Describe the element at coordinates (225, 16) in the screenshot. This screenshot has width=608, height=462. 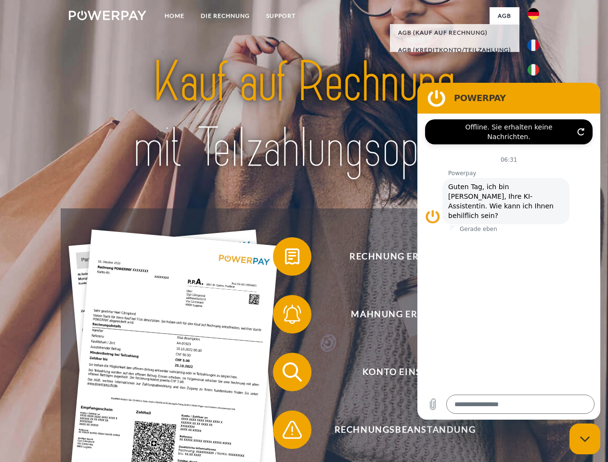
I see `a: DIE RECHNUNG` at that location.